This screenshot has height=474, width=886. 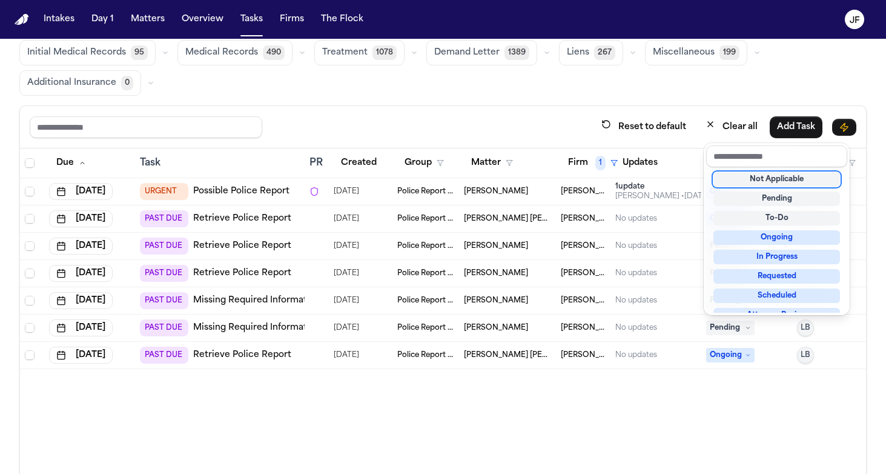 What do you see at coordinates (776, 315) in the screenshot?
I see `div: Attorney Review` at bounding box center [776, 315].